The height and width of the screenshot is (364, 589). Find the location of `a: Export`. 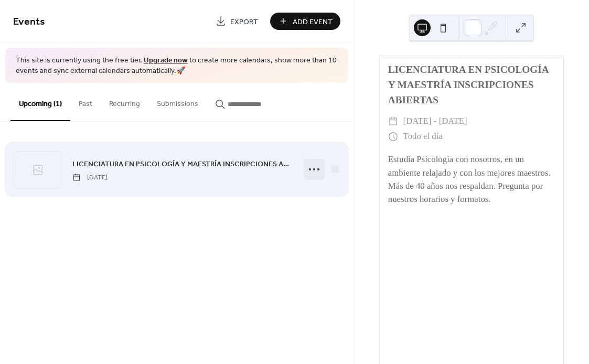

a: Export is located at coordinates (237, 21).